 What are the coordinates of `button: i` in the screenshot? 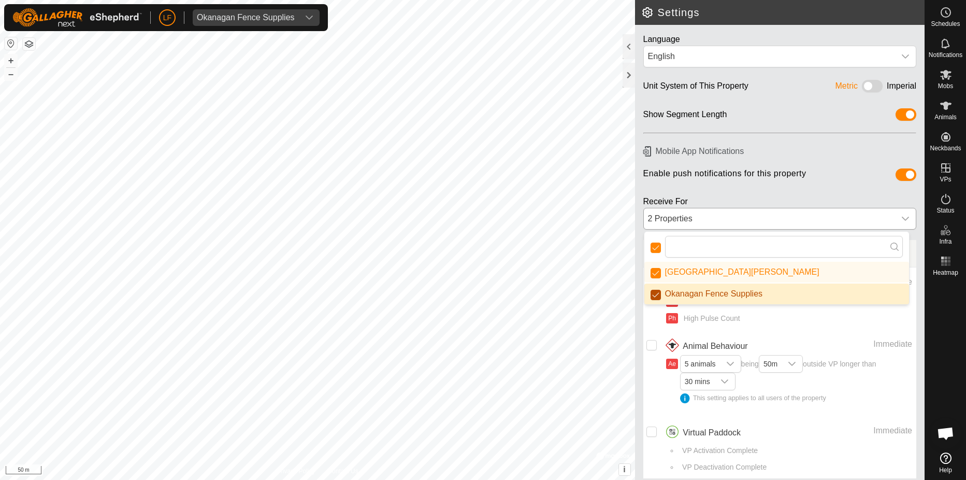 It's located at (625, 469).